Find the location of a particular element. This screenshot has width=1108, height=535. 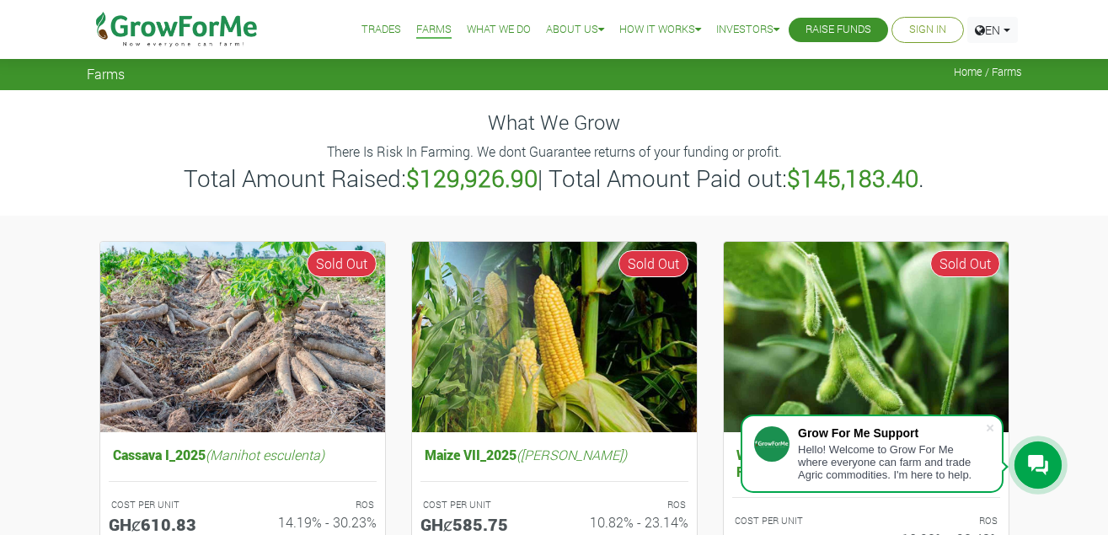

h5: GHȼ585.75 is located at coordinates (481, 524).